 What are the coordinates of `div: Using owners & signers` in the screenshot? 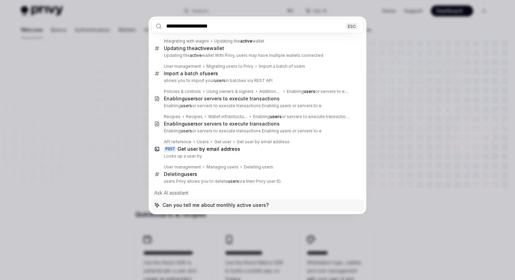 It's located at (230, 92).